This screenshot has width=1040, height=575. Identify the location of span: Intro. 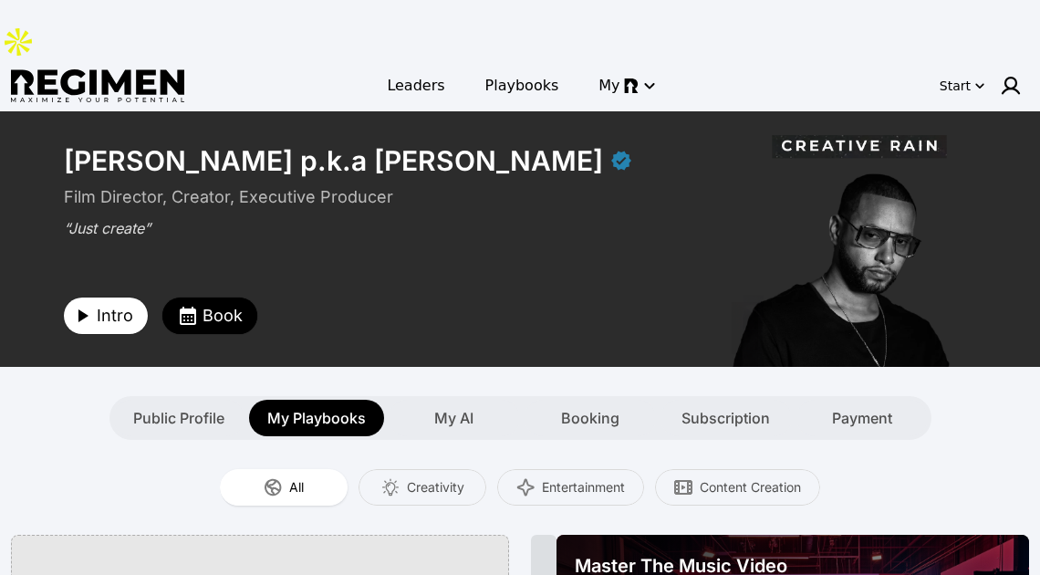
(115, 316).